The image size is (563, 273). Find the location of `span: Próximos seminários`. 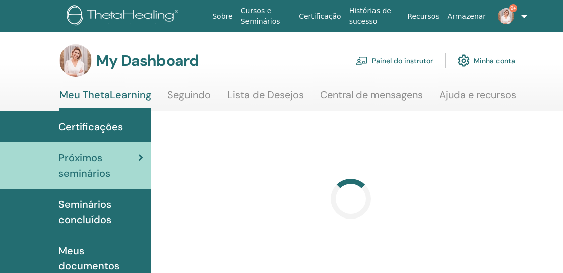

span: Próximos seminários is located at coordinates (98, 165).